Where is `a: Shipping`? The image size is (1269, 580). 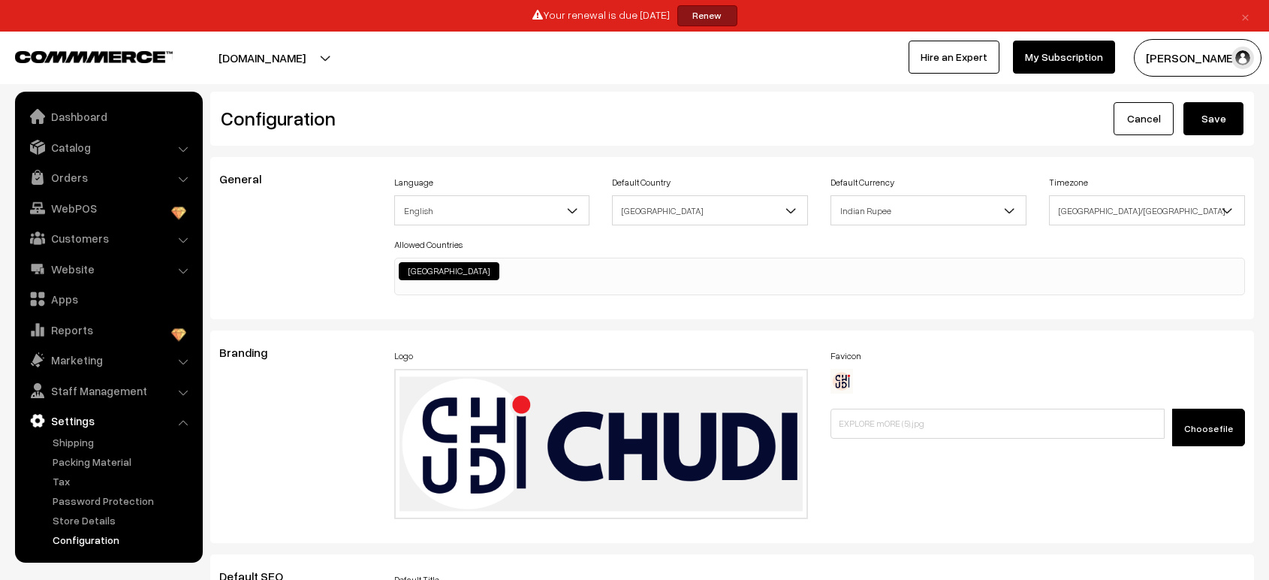 a: Shipping is located at coordinates (123, 441).